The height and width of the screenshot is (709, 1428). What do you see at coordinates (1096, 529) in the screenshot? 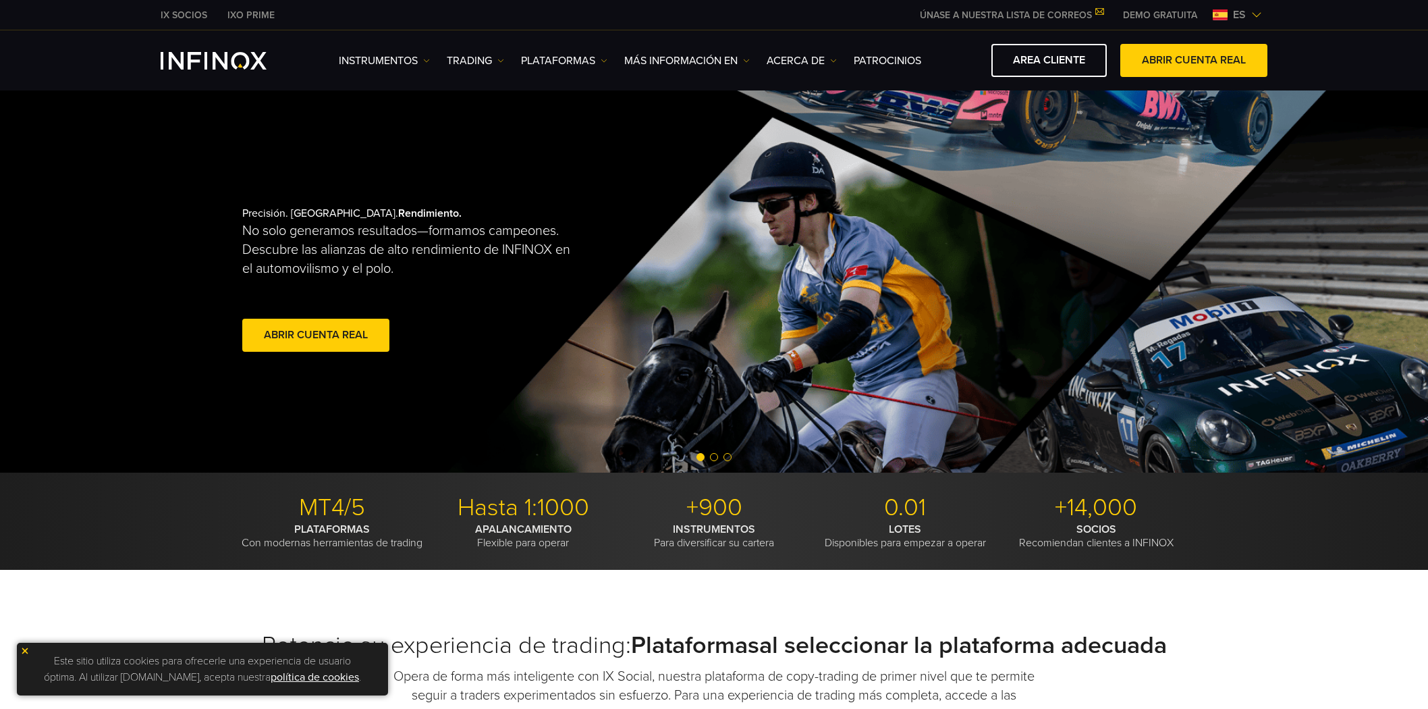
I see `strong: SOCIOS` at bounding box center [1096, 529].